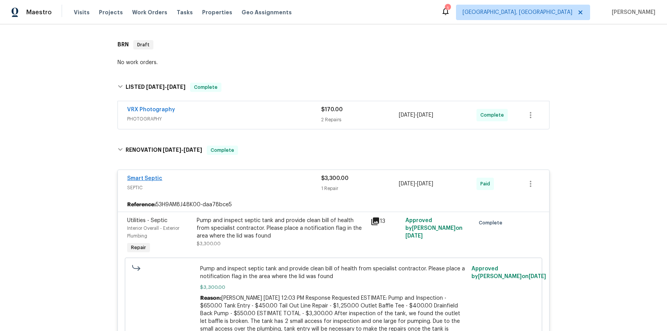 This screenshot has height=331, width=667. Describe the element at coordinates (332, 110) in the screenshot. I see `span: $170.00` at that location.